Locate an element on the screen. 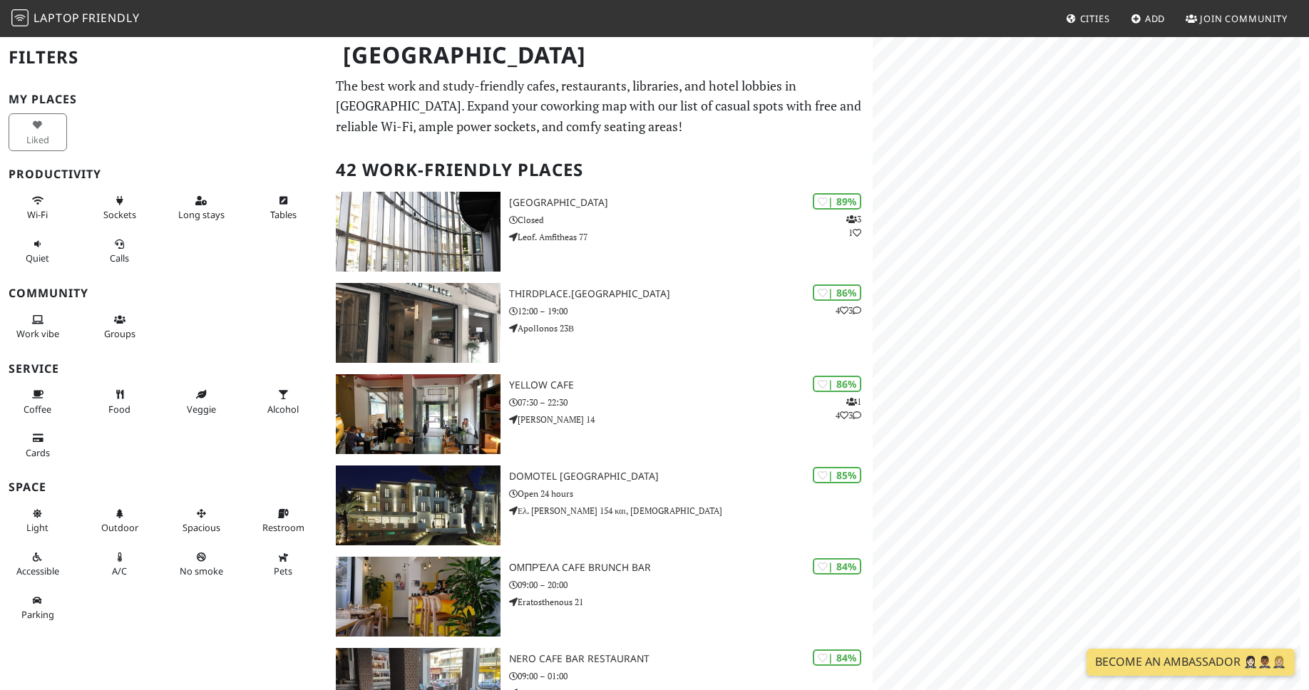 The image size is (1309, 690). button: Coffee is located at coordinates (38, 401).